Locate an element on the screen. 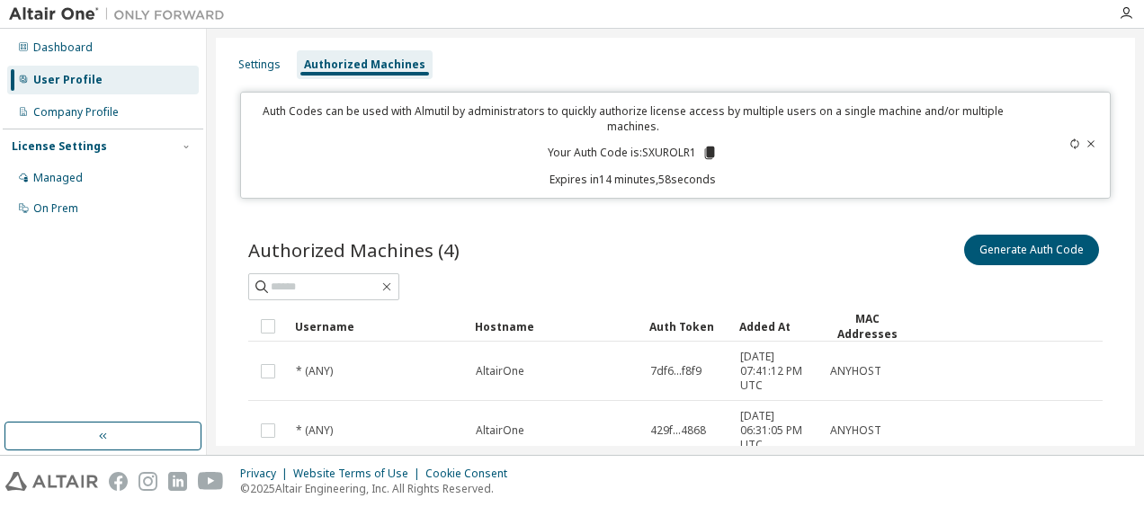 This screenshot has width=1144, height=507. img: youtube.svg is located at coordinates (210, 481).